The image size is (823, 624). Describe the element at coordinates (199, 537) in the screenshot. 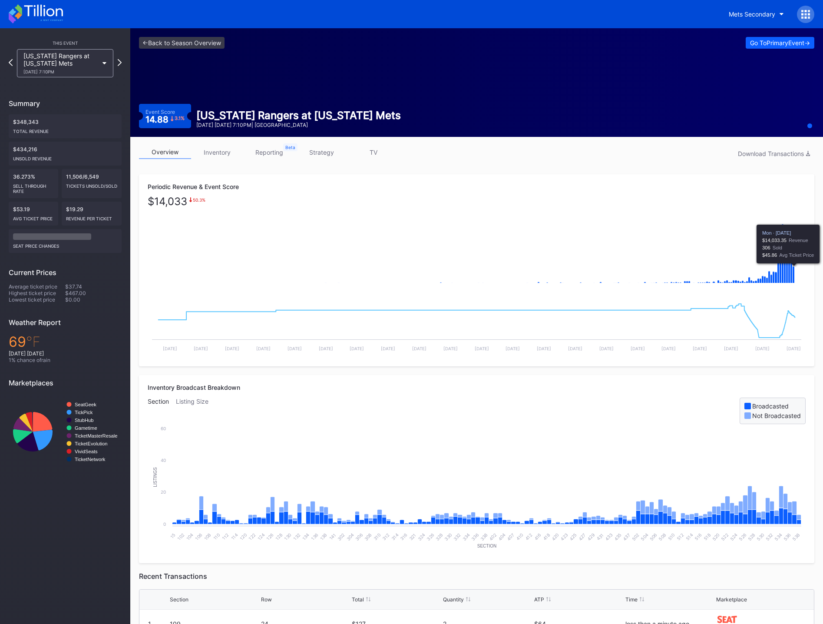

I see `text: 106` at that location.